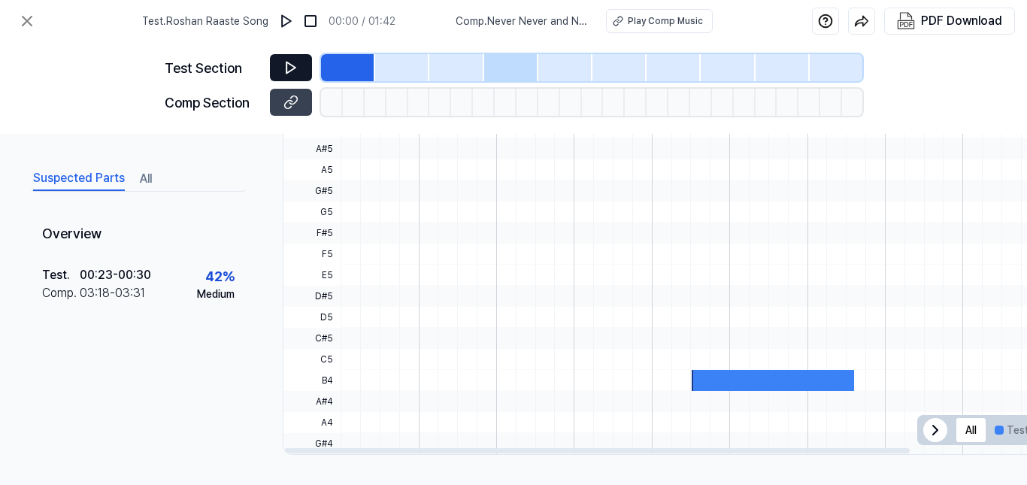 This screenshot has height=485, width=1027. Describe the element at coordinates (522, 21) in the screenshot. I see `span: Comp . Never Never and Never Again` at that location.